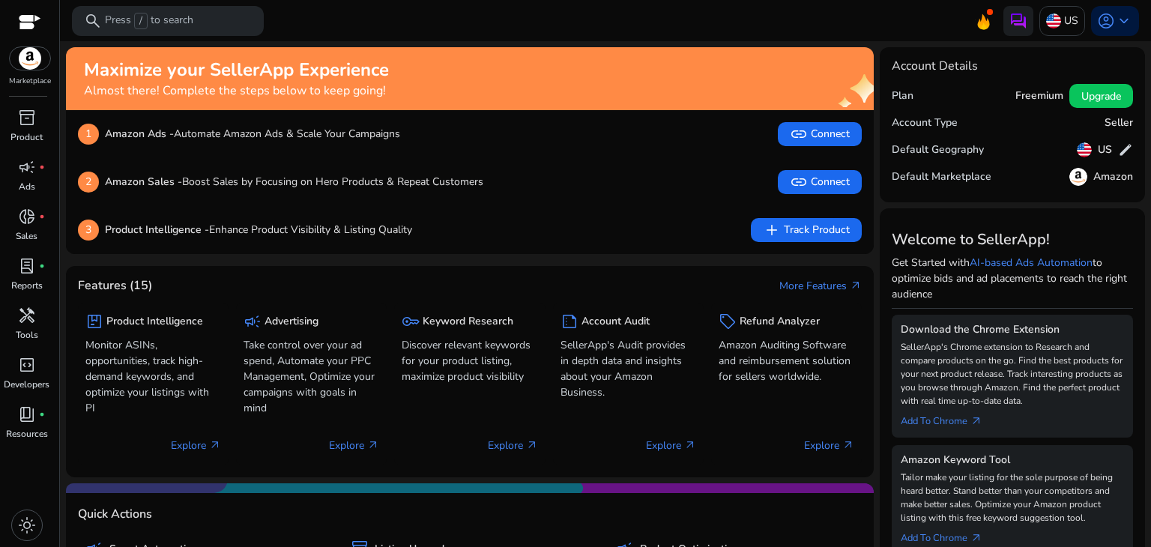 Image resolution: width=1151 pixels, height=547 pixels. What do you see at coordinates (311, 376) in the screenshot?
I see `p: Take control over your ad spend, Automate your PPC Management, Optimize your campaigns with goals...` at bounding box center [311, 376].